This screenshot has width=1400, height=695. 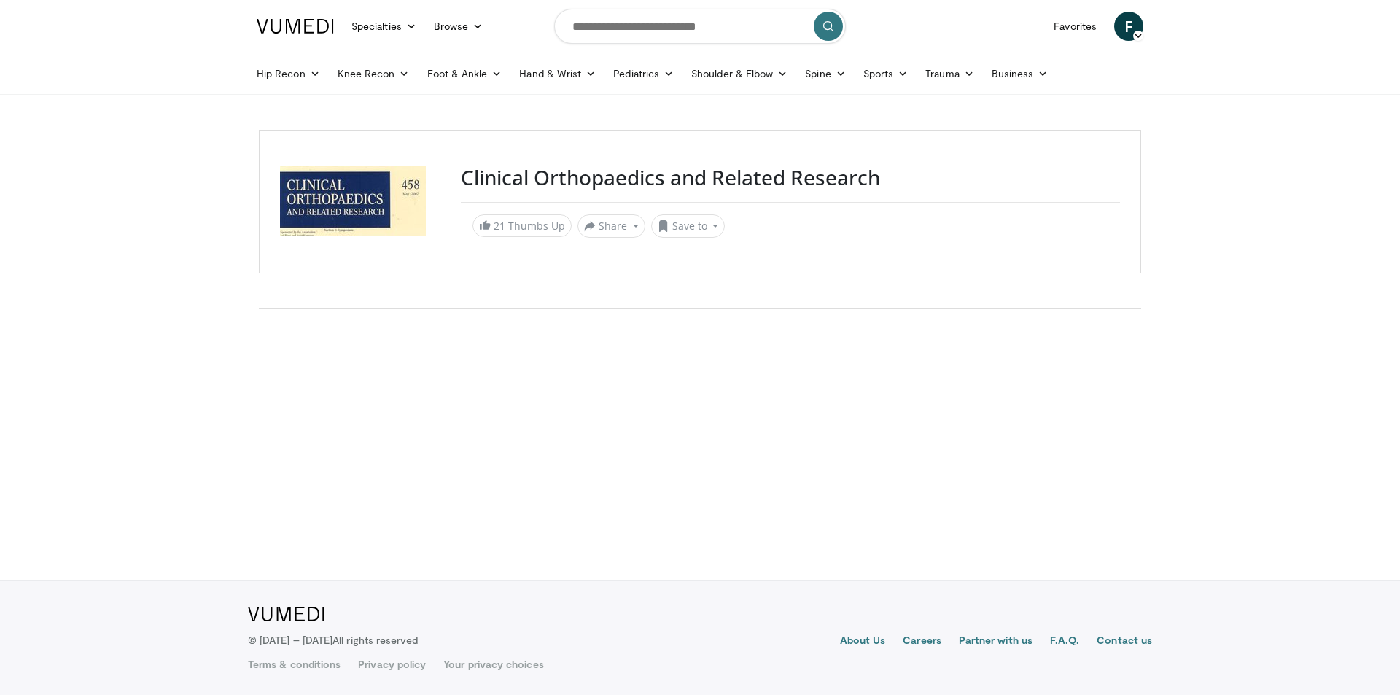 What do you see at coordinates (557, 74) in the screenshot?
I see `a: Hand & Wrist` at bounding box center [557, 74].